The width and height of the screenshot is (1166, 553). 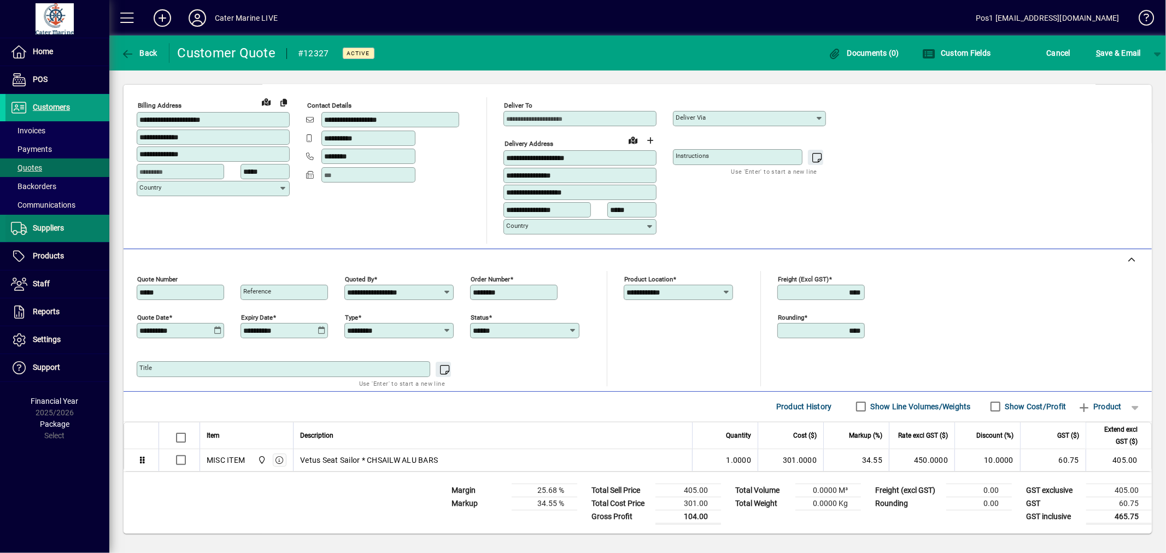 What do you see at coordinates (803, 279) in the screenshot?
I see `mat-label: Freight (excl GST)` at bounding box center [803, 279].